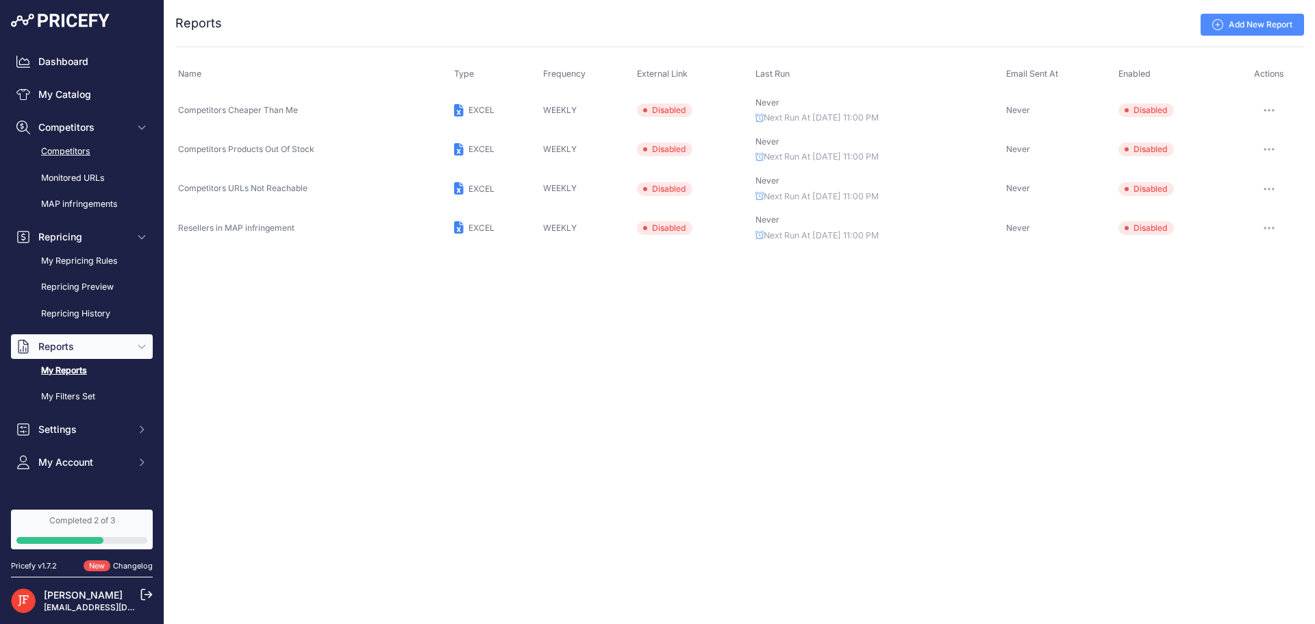 This screenshot has height=624, width=1315. I want to click on a: Changelog, so click(133, 566).